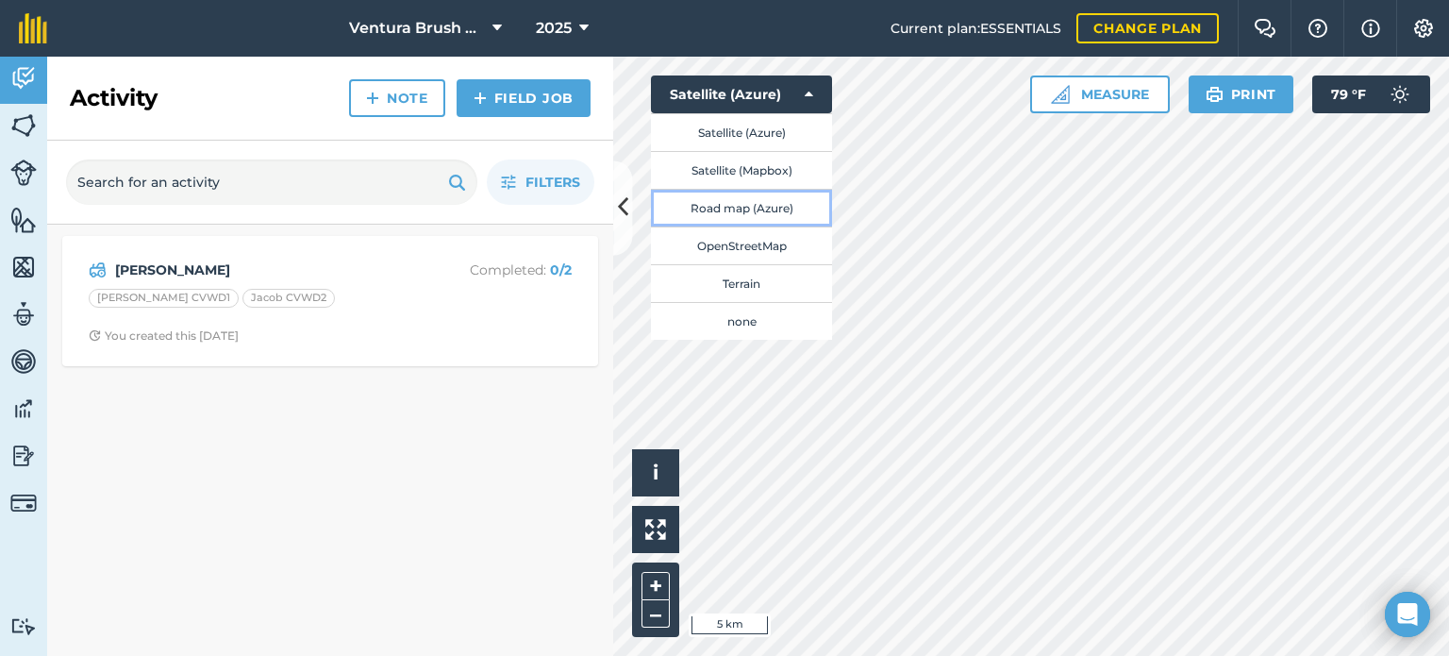 Image resolution: width=1449 pixels, height=656 pixels. Describe the element at coordinates (1318, 28) in the screenshot. I see `img: A question mark icon` at that location.